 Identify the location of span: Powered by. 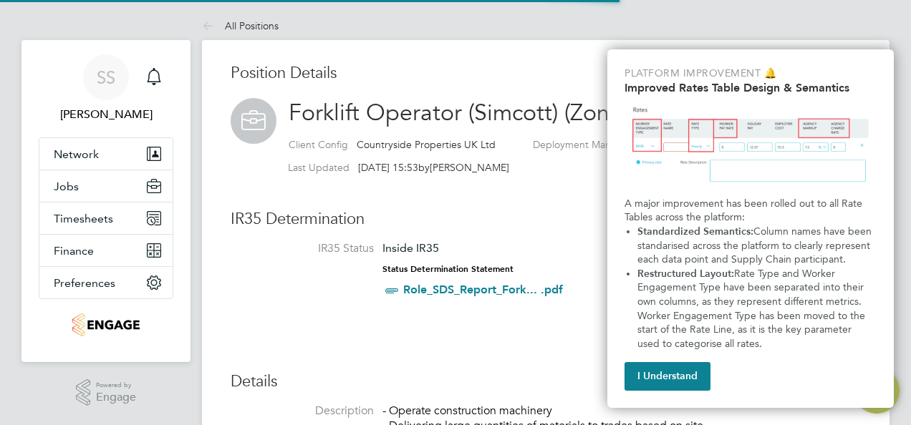
(116, 385).